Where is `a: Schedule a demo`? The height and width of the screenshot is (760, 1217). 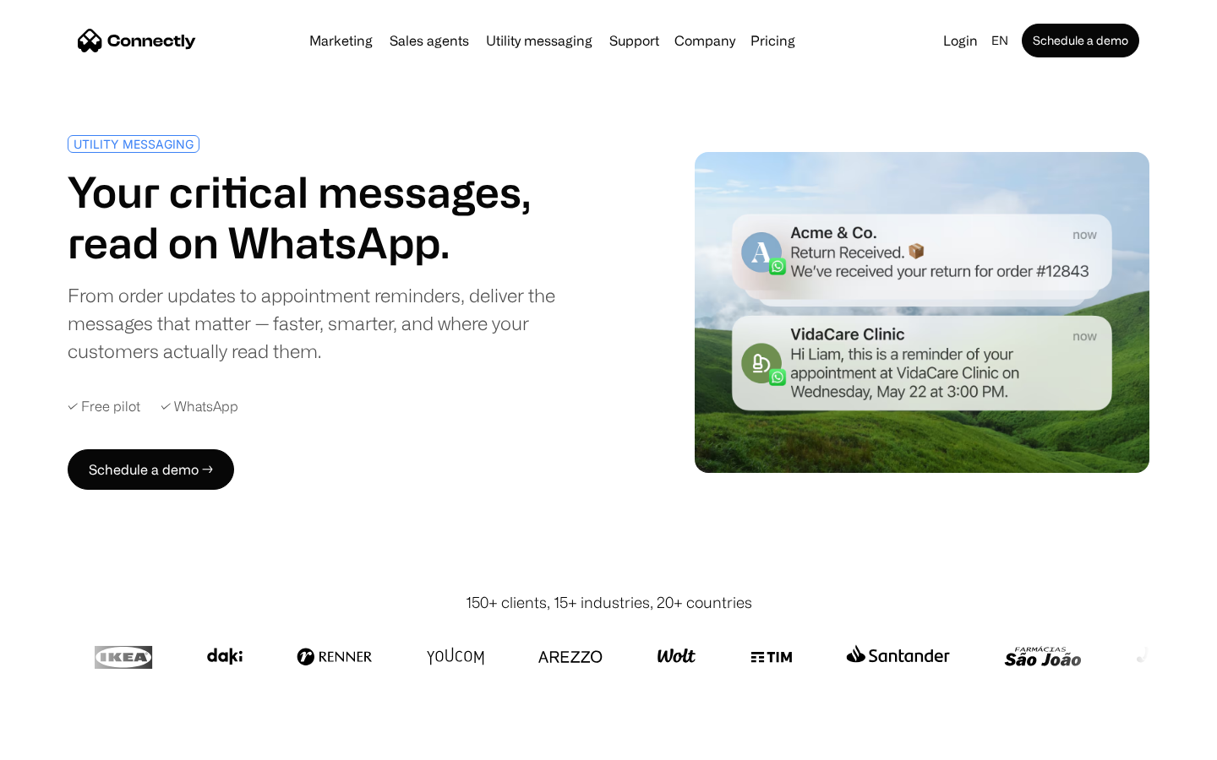 a: Schedule a demo is located at coordinates (1080, 41).